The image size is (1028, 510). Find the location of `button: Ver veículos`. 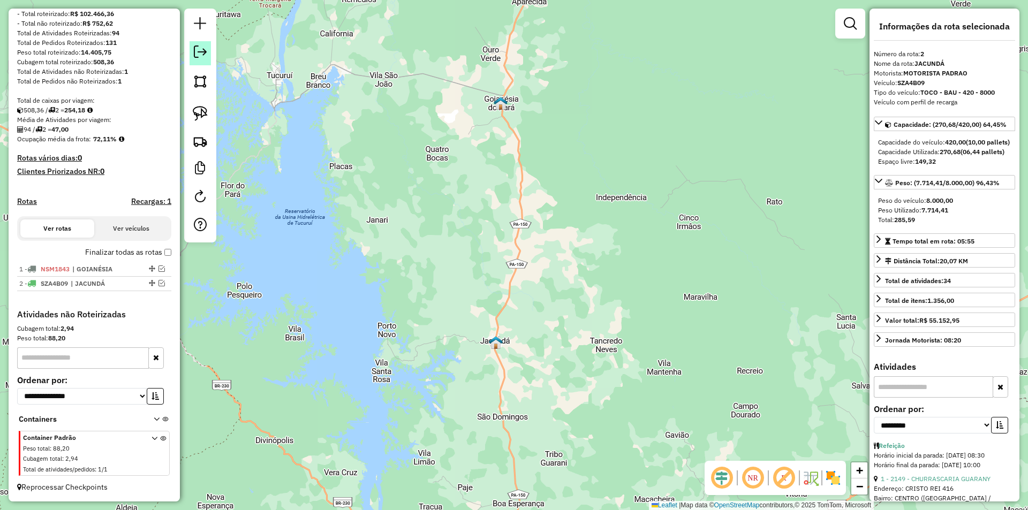

button: Ver veículos is located at coordinates (131, 229).